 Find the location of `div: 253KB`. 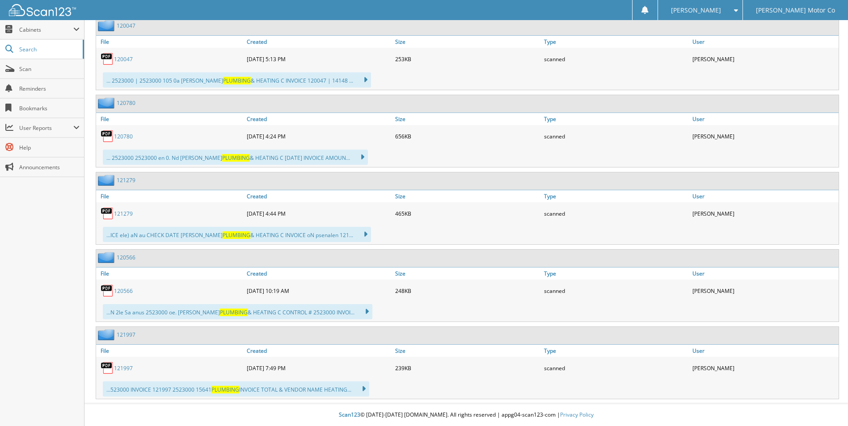

div: 253KB is located at coordinates (467, 59).